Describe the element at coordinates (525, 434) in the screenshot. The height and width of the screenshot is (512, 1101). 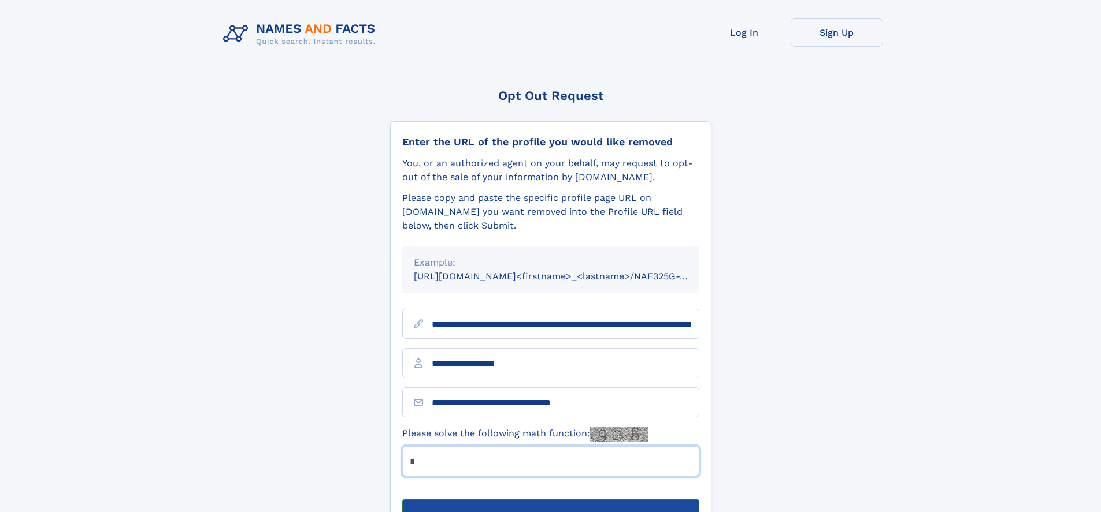
I see `label: Please solve the following math function:` at that location.